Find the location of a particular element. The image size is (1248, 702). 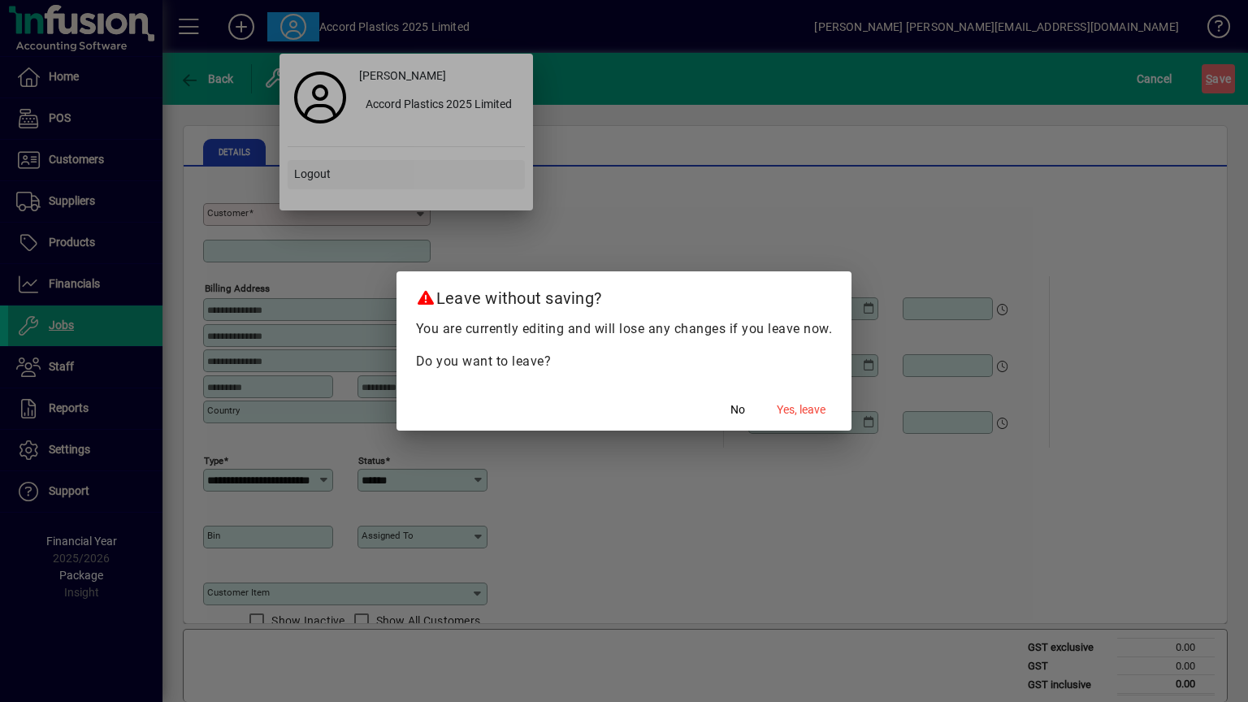

h2: Leave without saving? is located at coordinates (624, 295).